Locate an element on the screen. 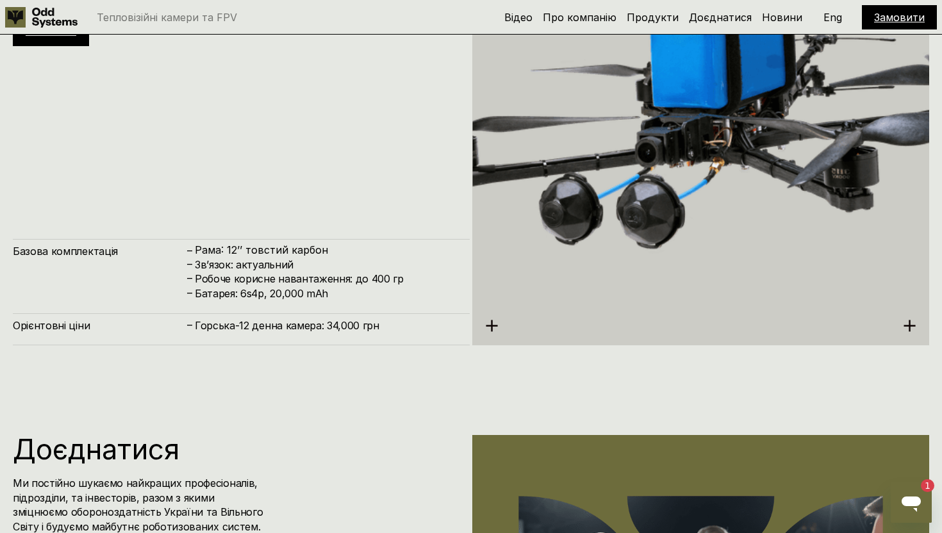  a: Відео is located at coordinates (519, 17).